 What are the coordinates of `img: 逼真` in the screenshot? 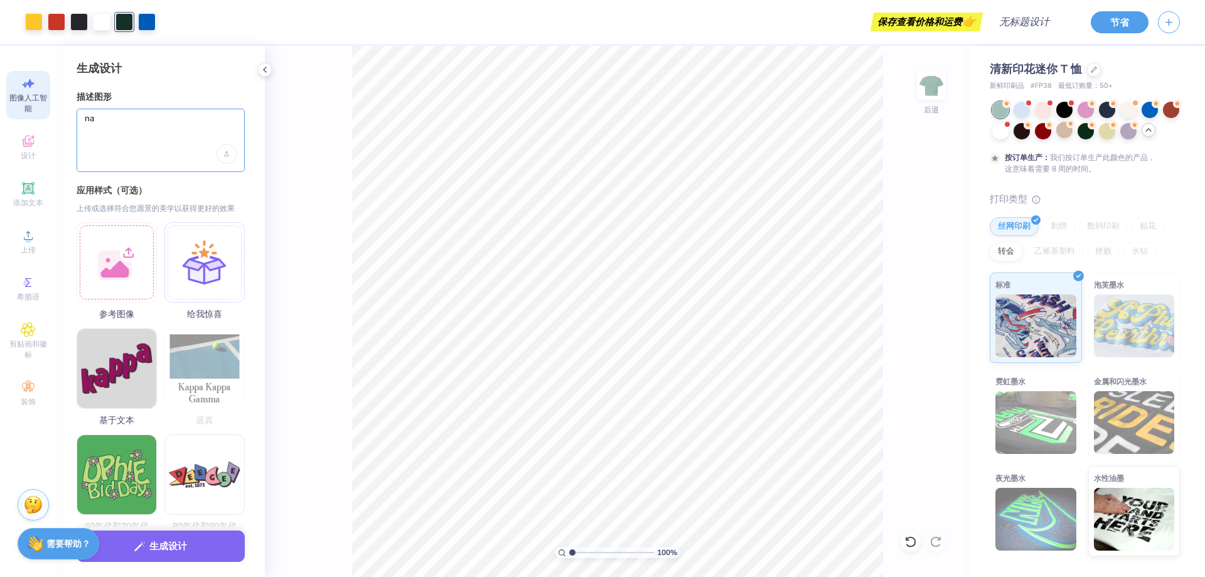 It's located at (205, 368).